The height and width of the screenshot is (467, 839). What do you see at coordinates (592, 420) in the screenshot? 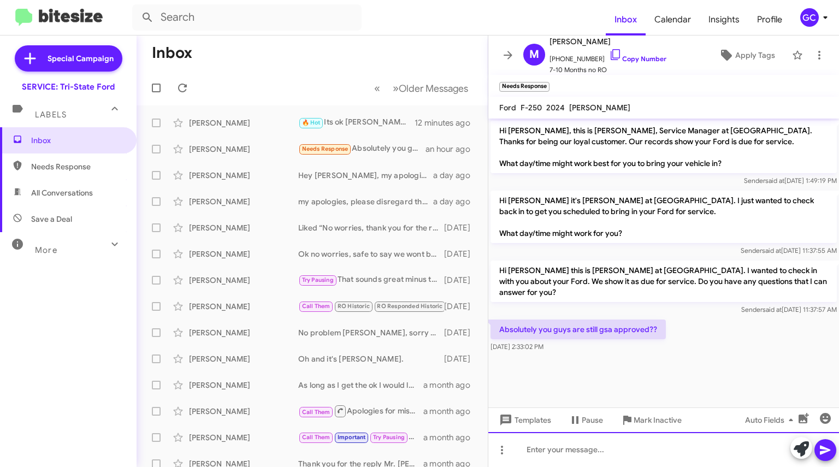
I see `span: Pause` at bounding box center [592, 420].